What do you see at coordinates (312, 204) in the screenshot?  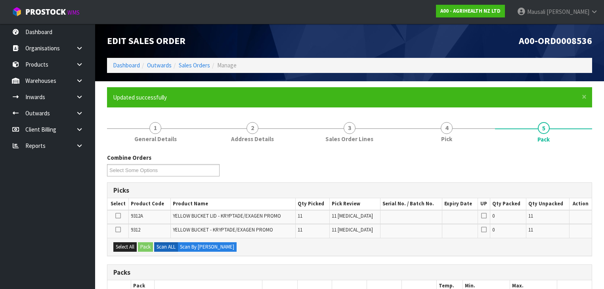 I see `th: Qty Picked` at bounding box center [312, 204].